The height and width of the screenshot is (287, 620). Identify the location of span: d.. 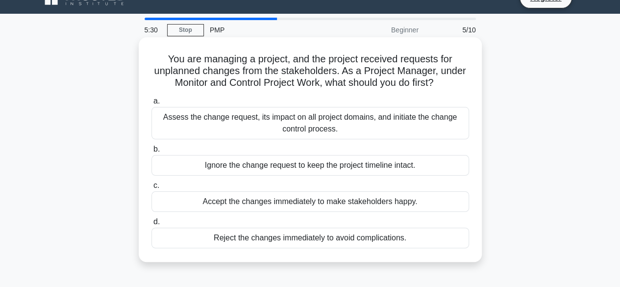
(156, 221).